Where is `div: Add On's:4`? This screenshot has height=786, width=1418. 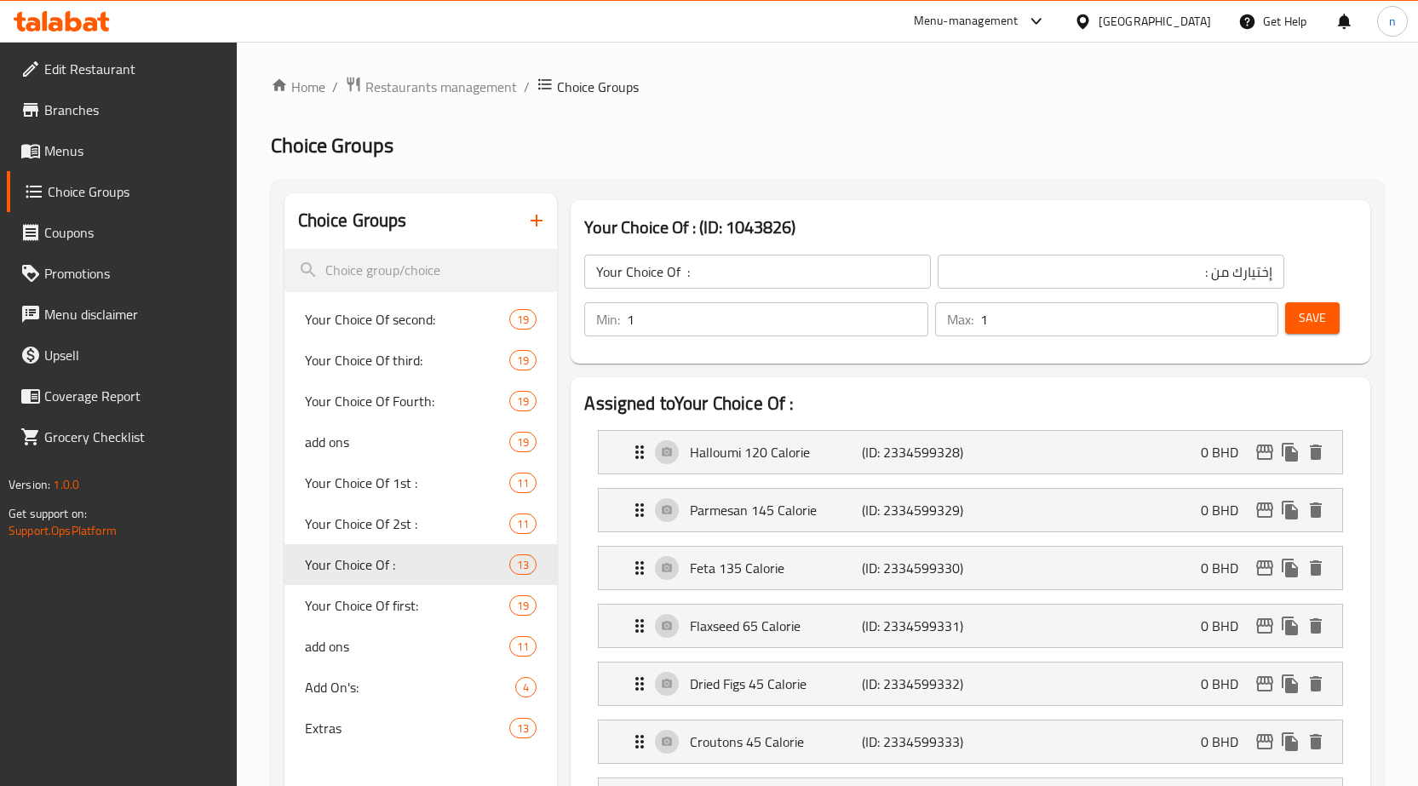 div: Add On's:4 is located at coordinates (421, 687).